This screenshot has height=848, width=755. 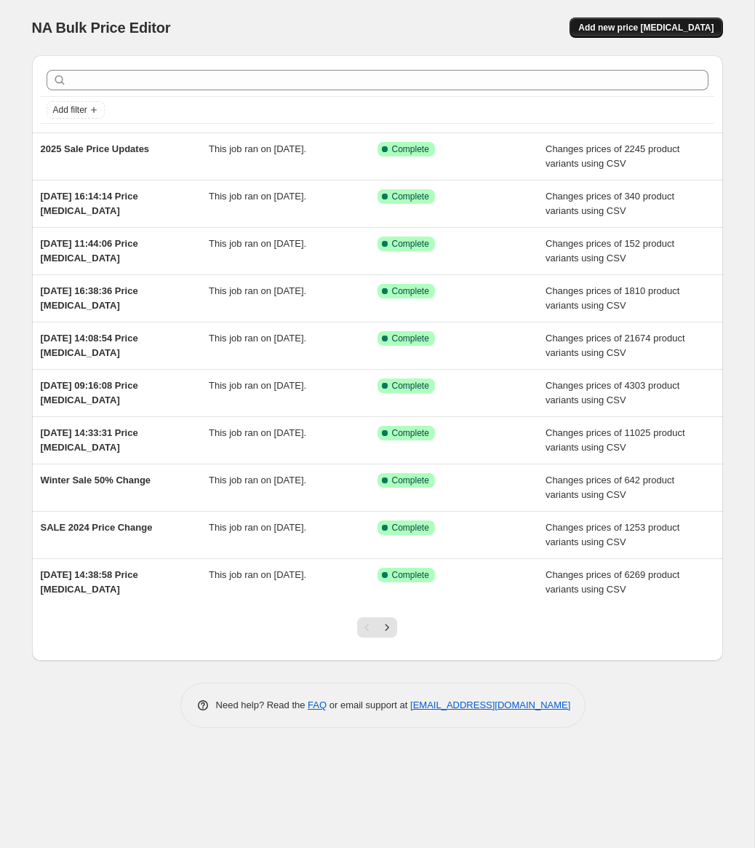 I want to click on span: Changes prices of 4303 product variants using CSV, so click(x=613, y=392).